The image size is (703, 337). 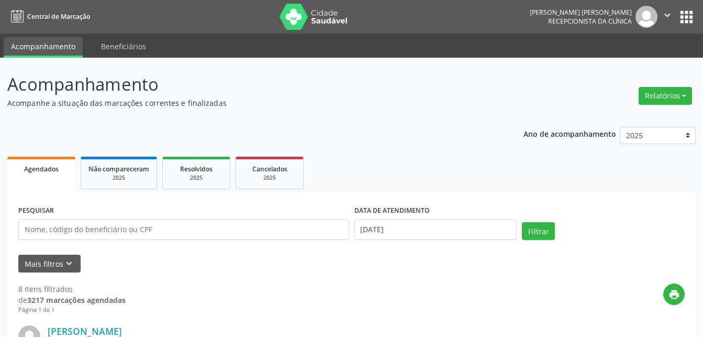 I want to click on label: DATA DE ATENDIMENTO, so click(x=392, y=210).